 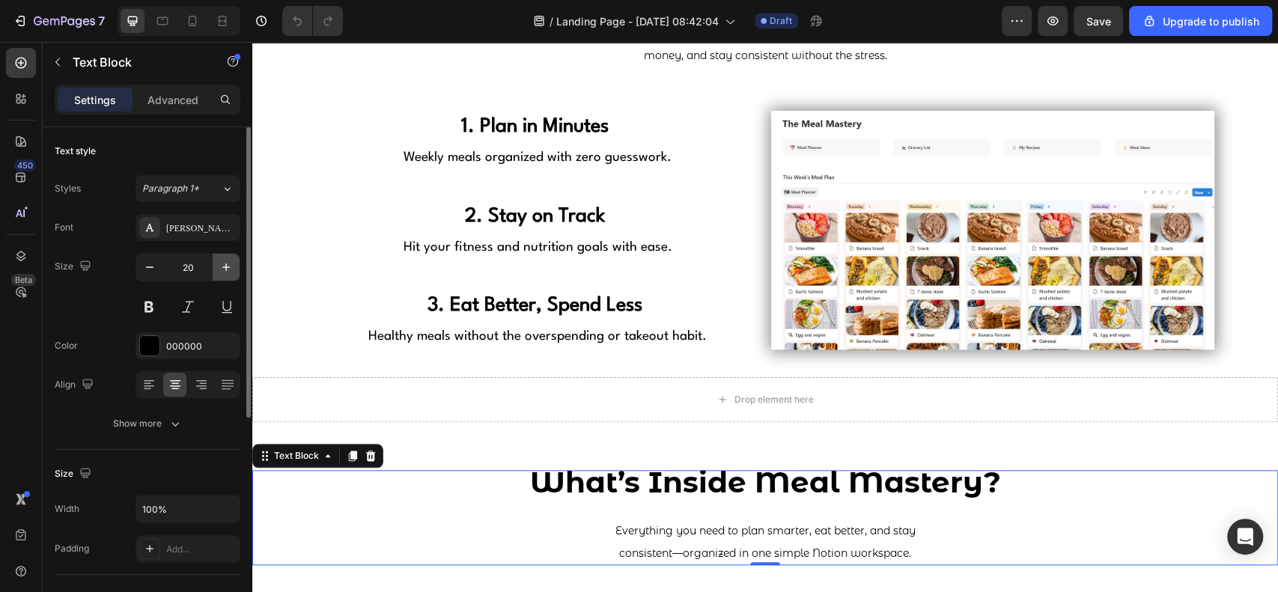 I want to click on span: money, and stay consistent without the stress., so click(x=513, y=13).